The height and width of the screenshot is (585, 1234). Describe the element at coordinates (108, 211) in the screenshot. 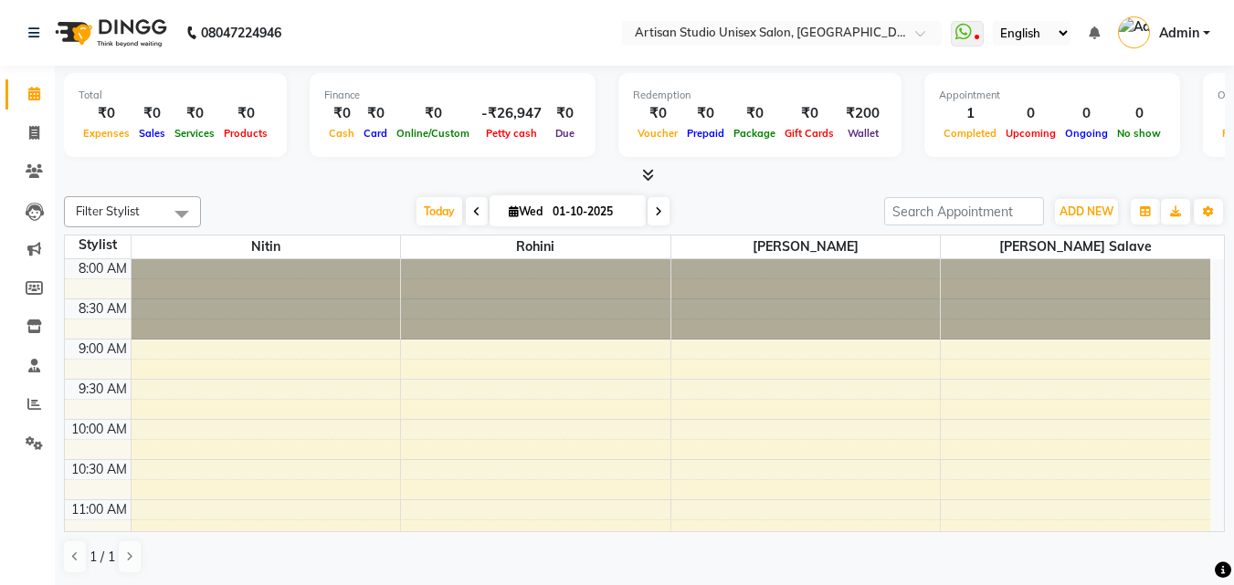

I see `span: Filter Stylist` at that location.